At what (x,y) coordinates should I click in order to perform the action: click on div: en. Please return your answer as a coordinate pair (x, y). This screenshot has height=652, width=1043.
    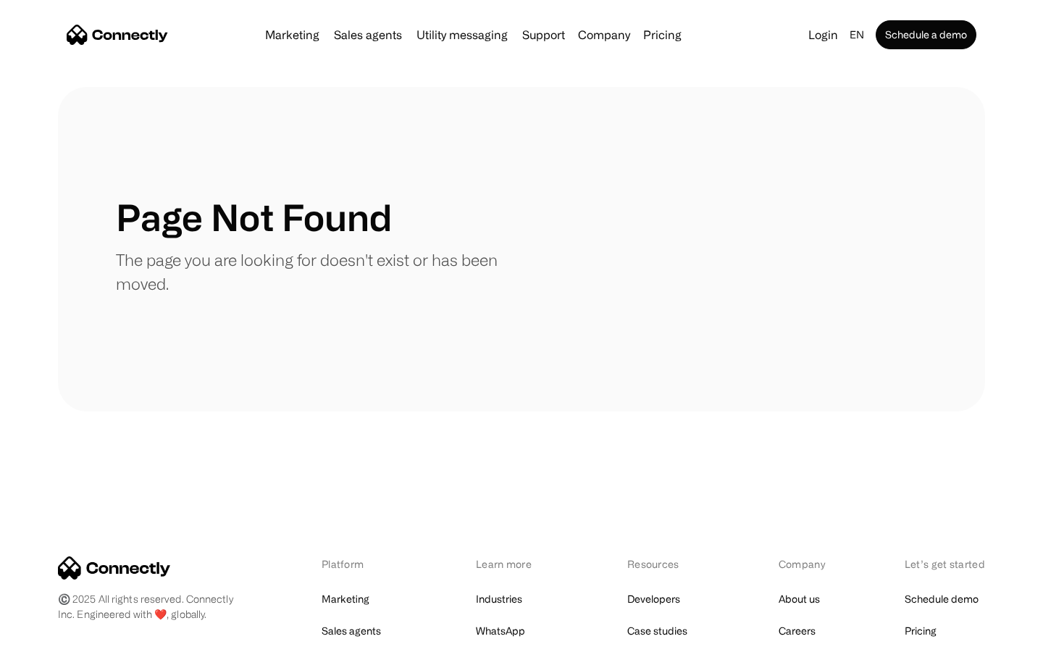
    Looking at the image, I should click on (857, 35).